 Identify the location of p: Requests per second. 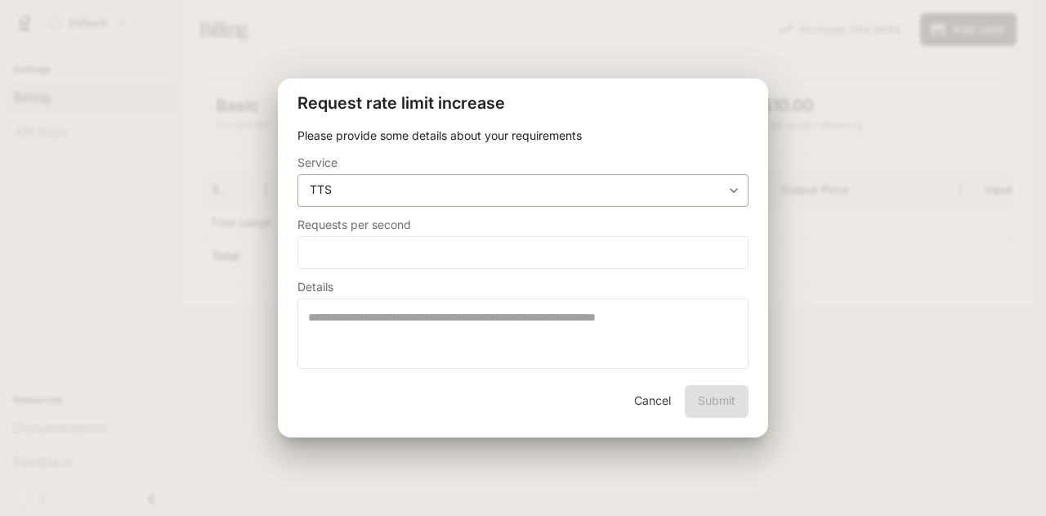
(354, 225).